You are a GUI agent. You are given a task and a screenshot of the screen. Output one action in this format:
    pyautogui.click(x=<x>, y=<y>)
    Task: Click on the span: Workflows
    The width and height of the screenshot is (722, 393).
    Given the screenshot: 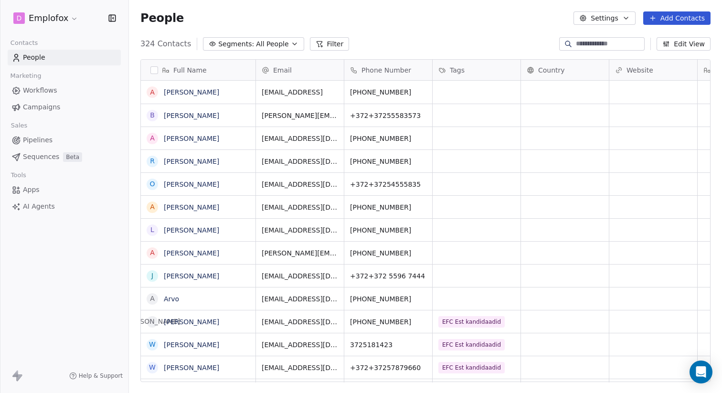 What is the action you would take?
    pyautogui.click(x=40, y=90)
    